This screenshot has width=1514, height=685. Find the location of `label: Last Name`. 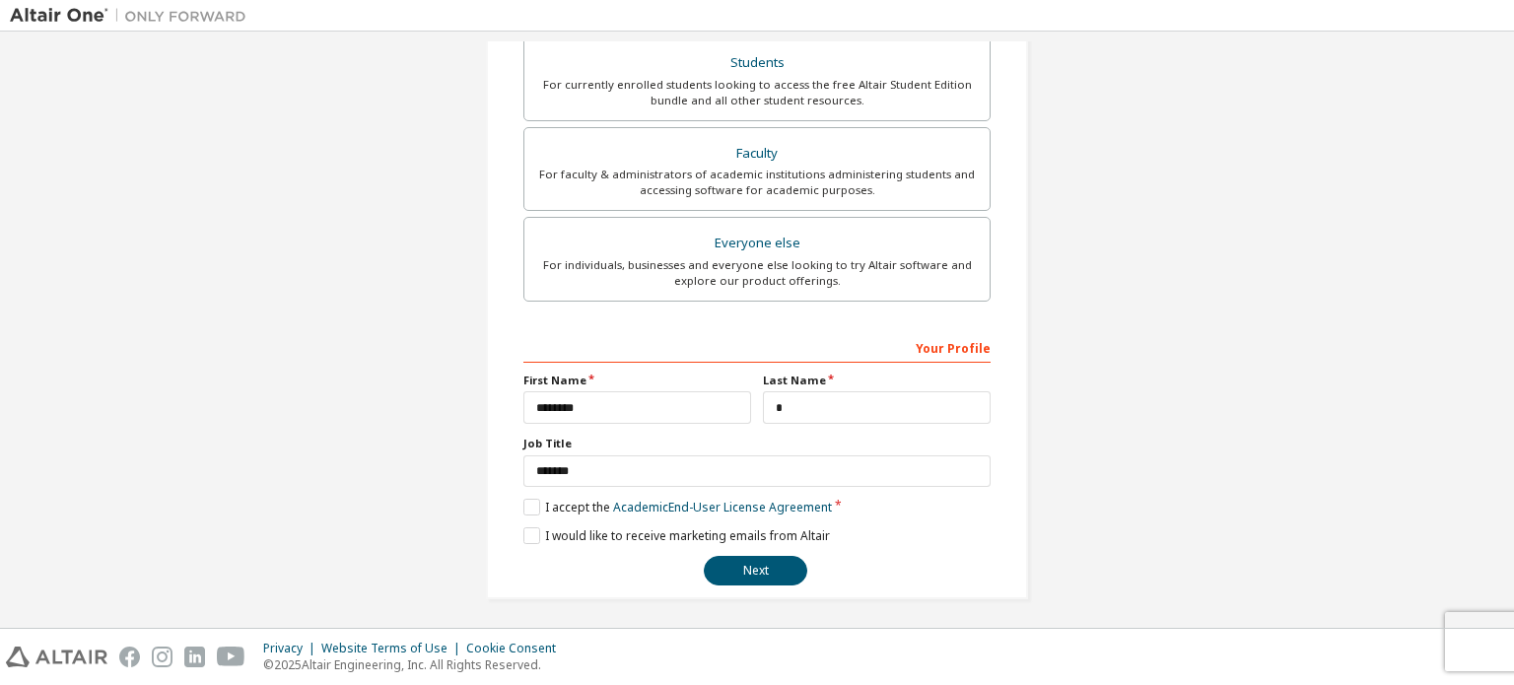

label: Last Name is located at coordinates (876, 380).